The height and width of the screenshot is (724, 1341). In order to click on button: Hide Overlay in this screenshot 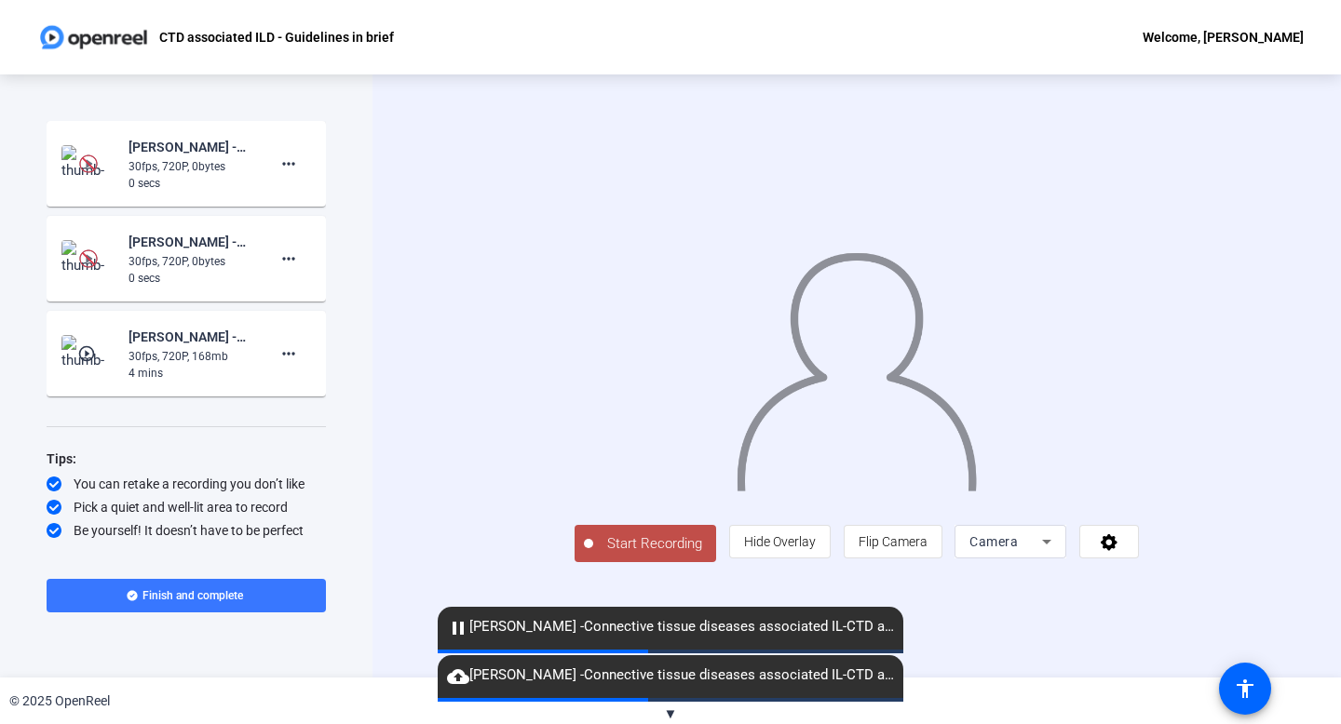, I will do `click(779, 542)`.